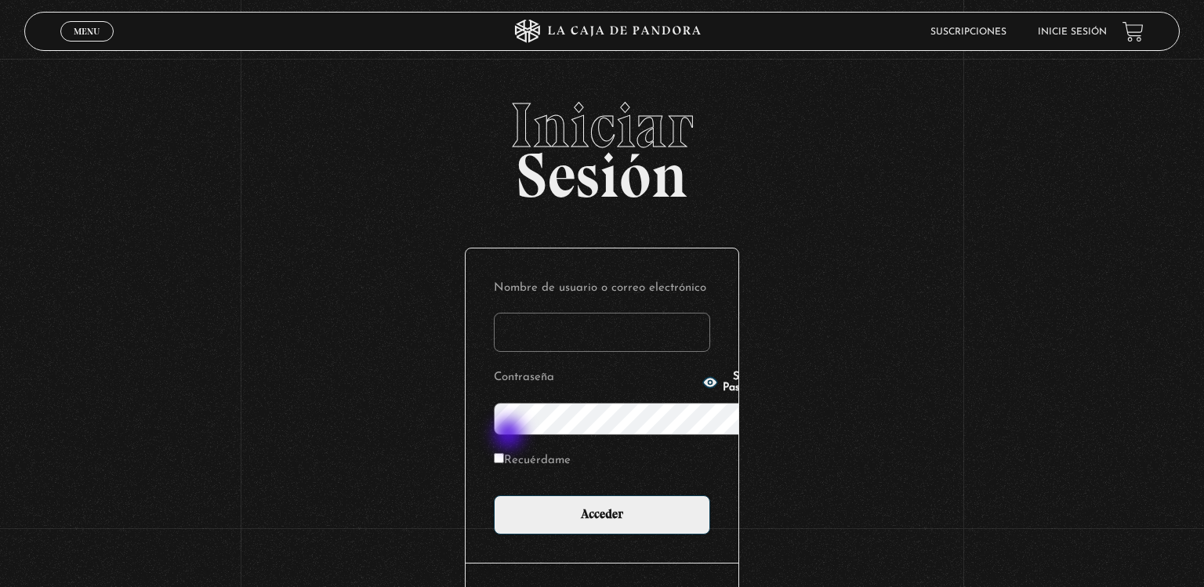  Describe the element at coordinates (87, 45) in the screenshot. I see `span: Cerrar` at that location.